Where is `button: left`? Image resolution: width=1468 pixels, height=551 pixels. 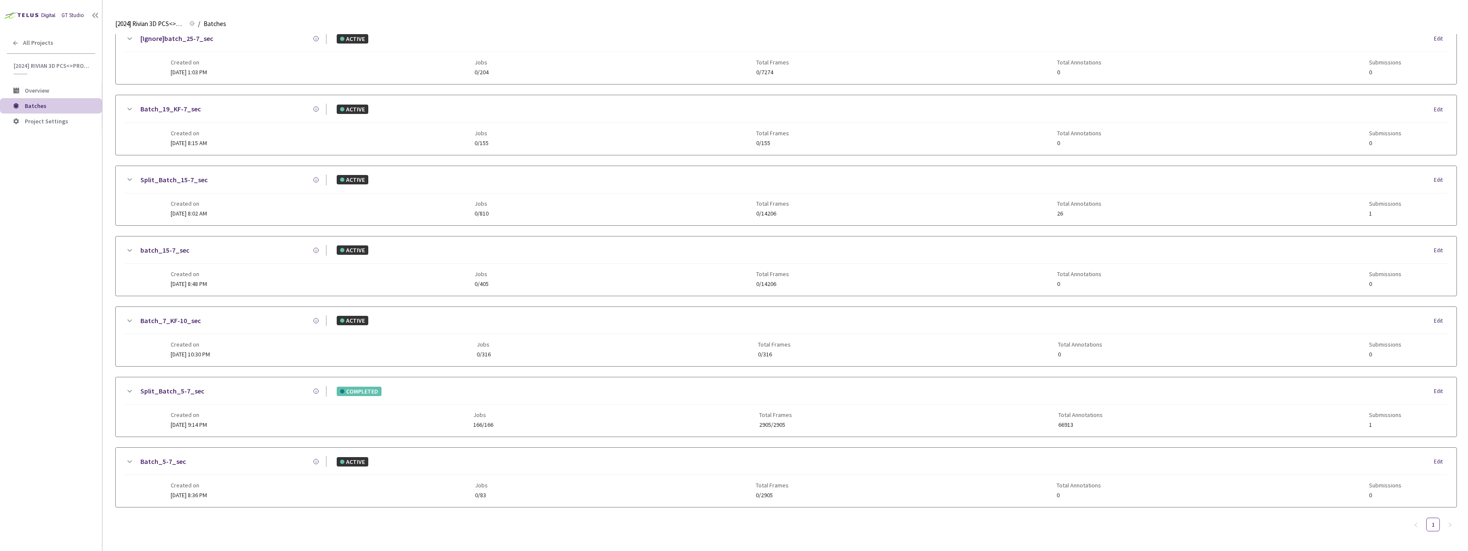
button: left is located at coordinates (1416, 524).